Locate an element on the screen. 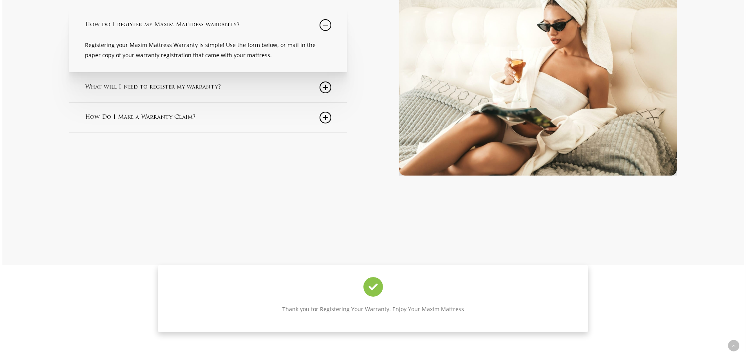 The height and width of the screenshot is (357, 746). a: Back to top is located at coordinates (734, 346).